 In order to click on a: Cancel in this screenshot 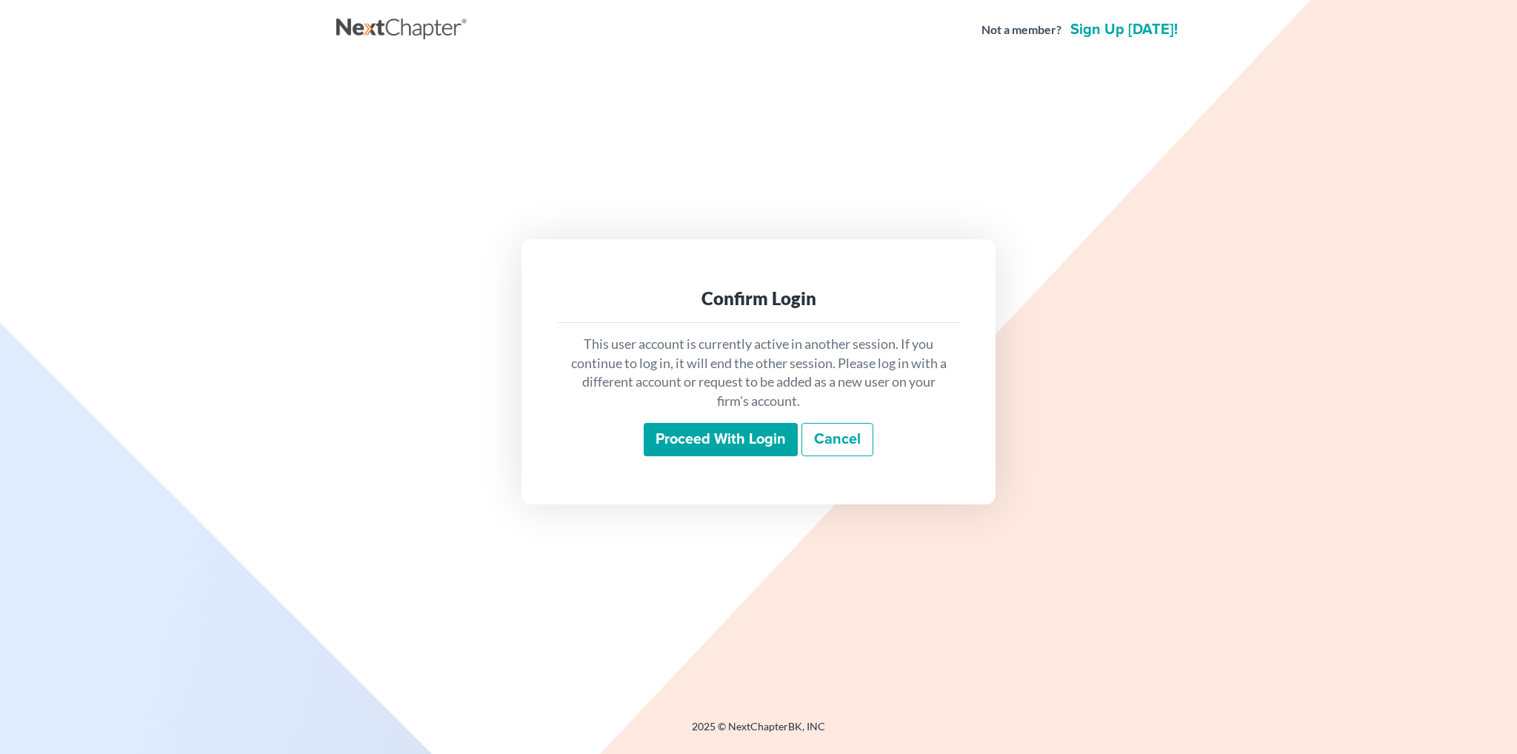, I will do `click(837, 440)`.